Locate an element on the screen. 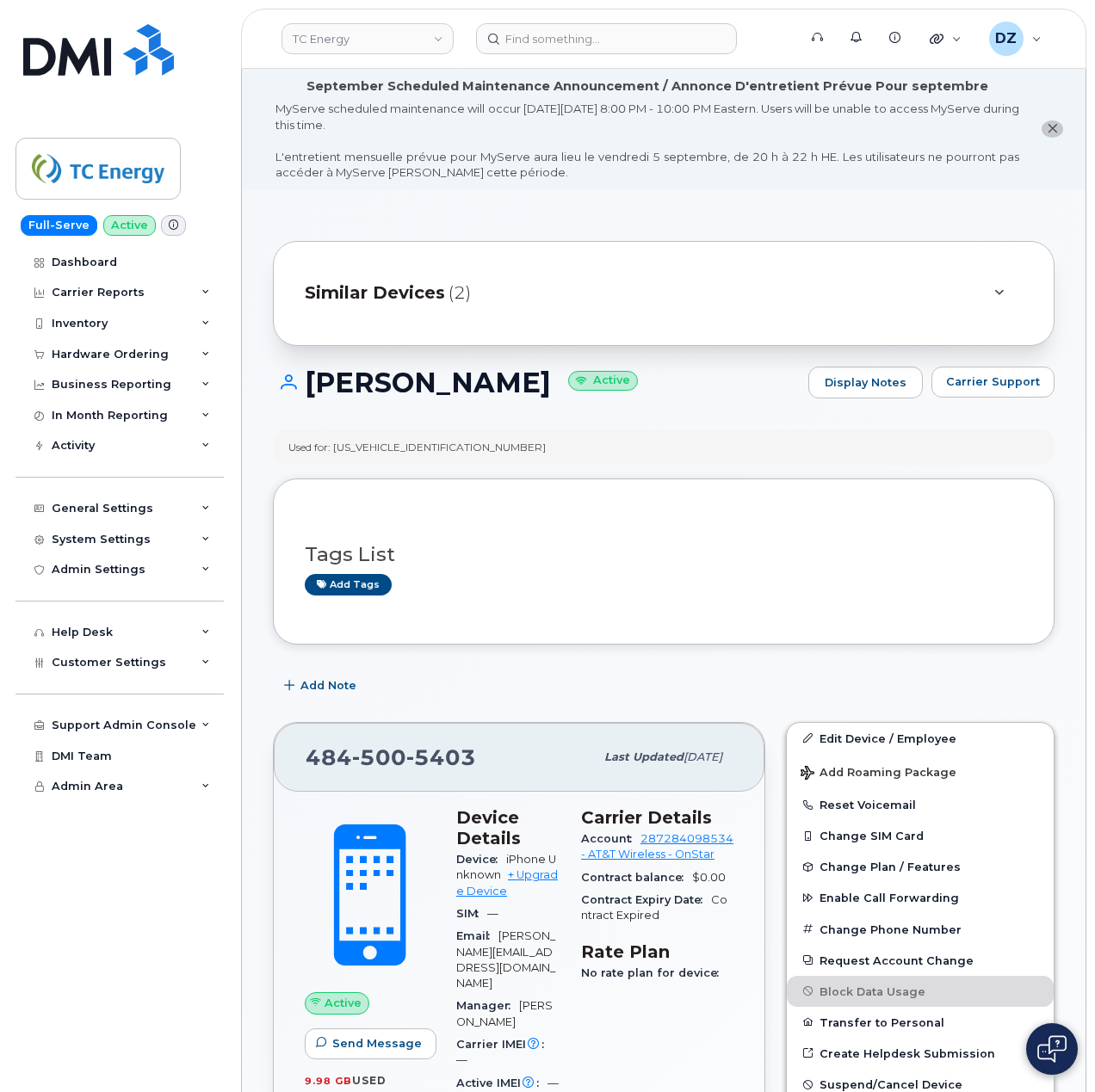 Image resolution: width=1095 pixels, height=1092 pixels. span: 5403 is located at coordinates (441, 757).